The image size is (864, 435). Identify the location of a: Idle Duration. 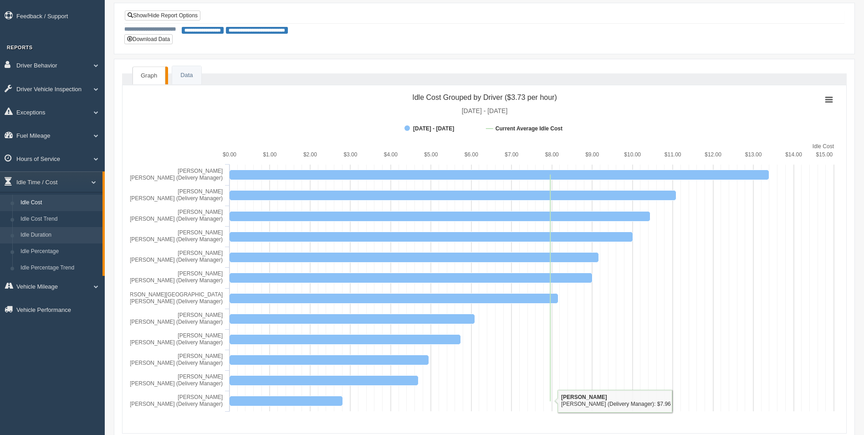
(59, 235).